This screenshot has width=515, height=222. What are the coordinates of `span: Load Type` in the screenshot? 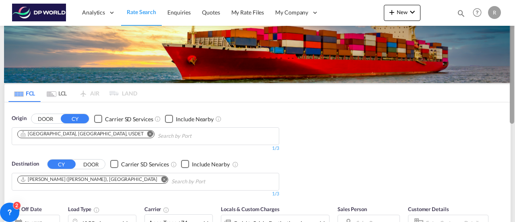 It's located at (84, 209).